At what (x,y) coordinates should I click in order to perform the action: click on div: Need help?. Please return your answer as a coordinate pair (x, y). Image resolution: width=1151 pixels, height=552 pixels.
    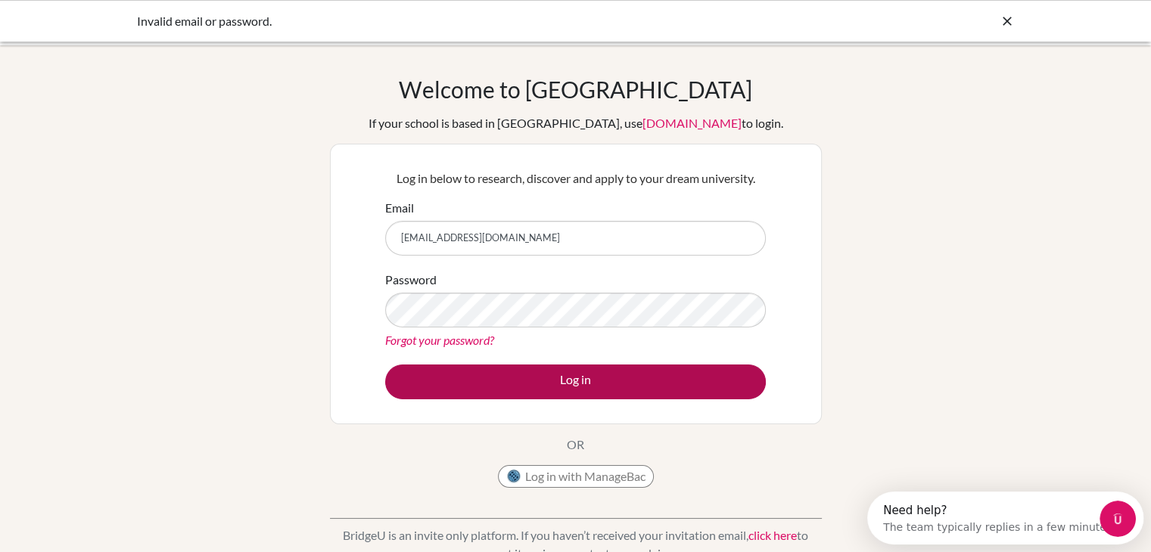
    Looking at the image, I should click on (132, 19).